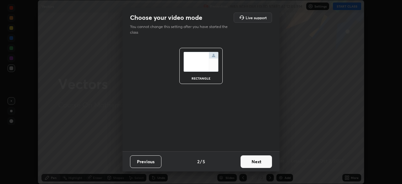 The image size is (402, 184). What do you see at coordinates (256, 18) in the screenshot?
I see `h5: Live support` at bounding box center [256, 18].